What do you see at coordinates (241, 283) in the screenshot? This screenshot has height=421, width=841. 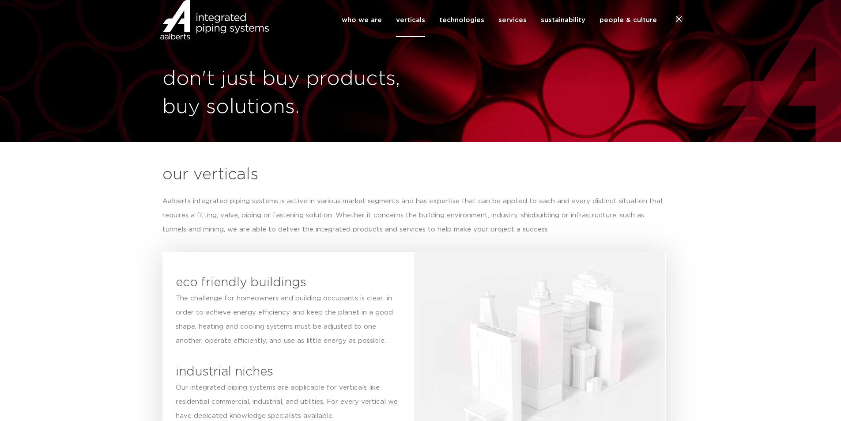 I see `h3: eco friendly buildings` at bounding box center [241, 283].